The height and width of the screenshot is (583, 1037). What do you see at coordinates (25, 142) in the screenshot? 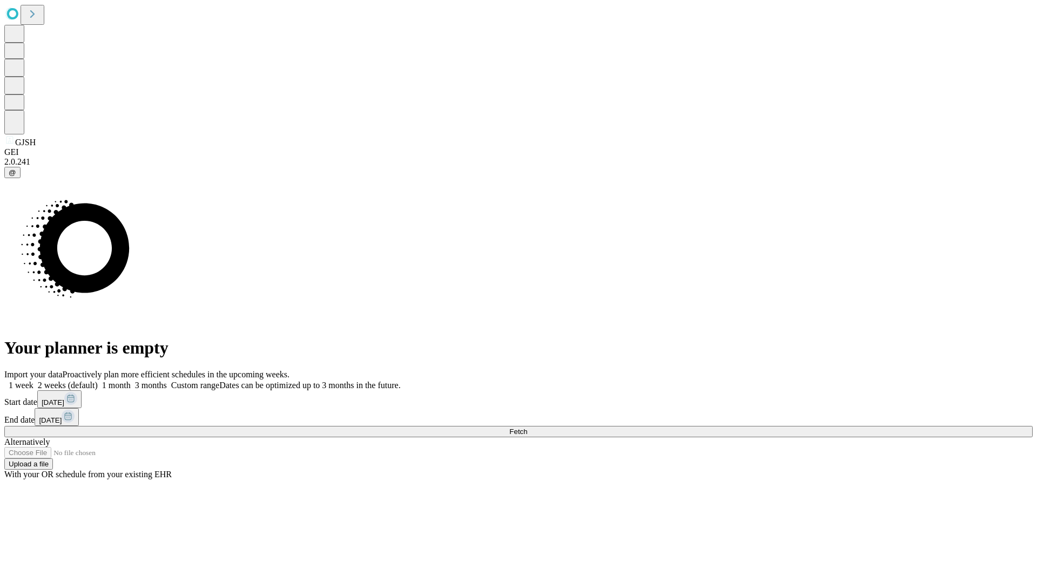
I see `span: GJSH` at bounding box center [25, 142].